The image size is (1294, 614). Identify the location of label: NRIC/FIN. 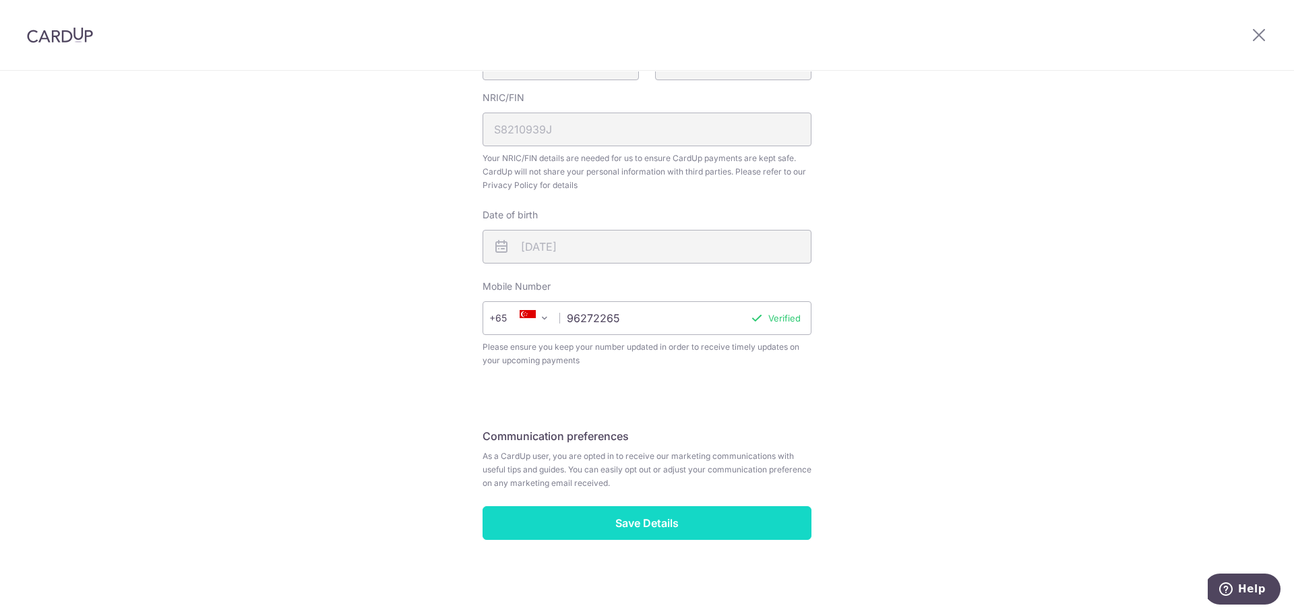
(503, 98).